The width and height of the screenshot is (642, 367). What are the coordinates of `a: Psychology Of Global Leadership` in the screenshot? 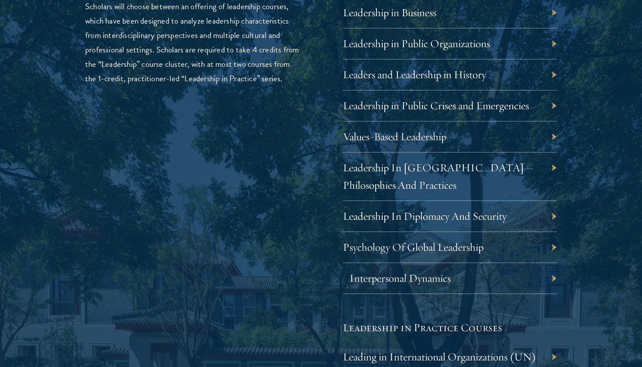 It's located at (413, 247).